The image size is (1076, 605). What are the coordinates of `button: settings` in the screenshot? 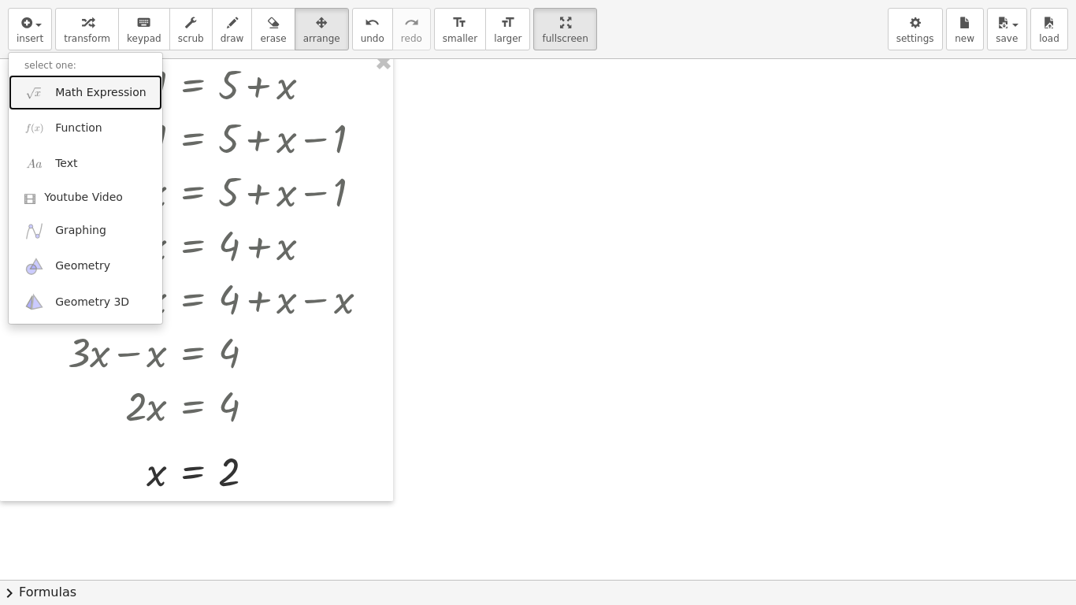 It's located at (915, 29).